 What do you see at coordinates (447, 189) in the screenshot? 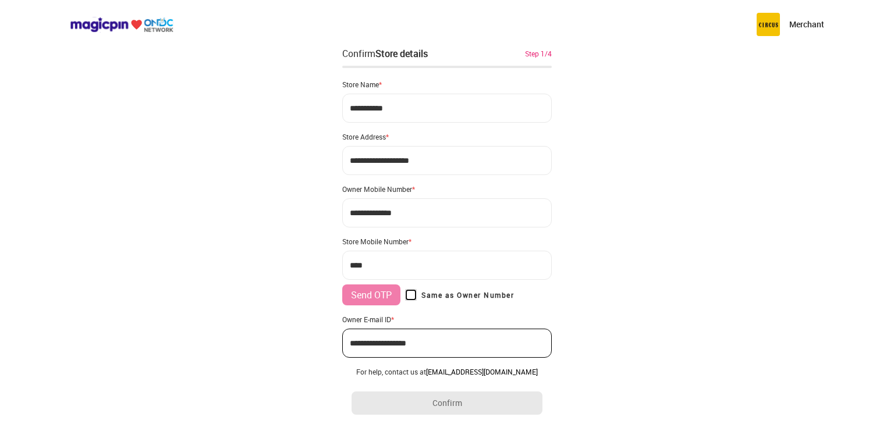
I see `div: Owner Mobile Number` at bounding box center [447, 189].